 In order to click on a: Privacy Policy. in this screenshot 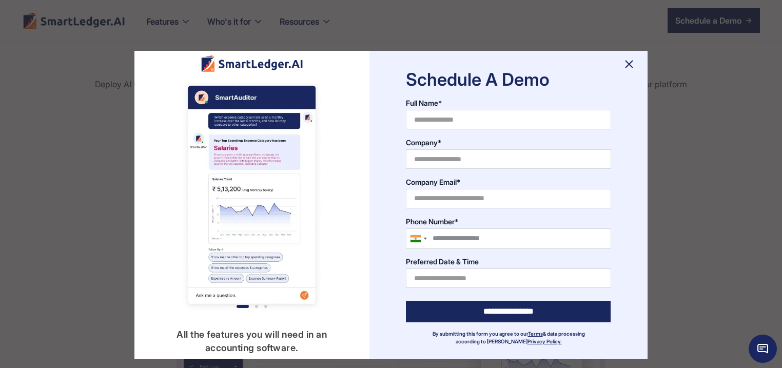, I will do `click(545, 341)`.